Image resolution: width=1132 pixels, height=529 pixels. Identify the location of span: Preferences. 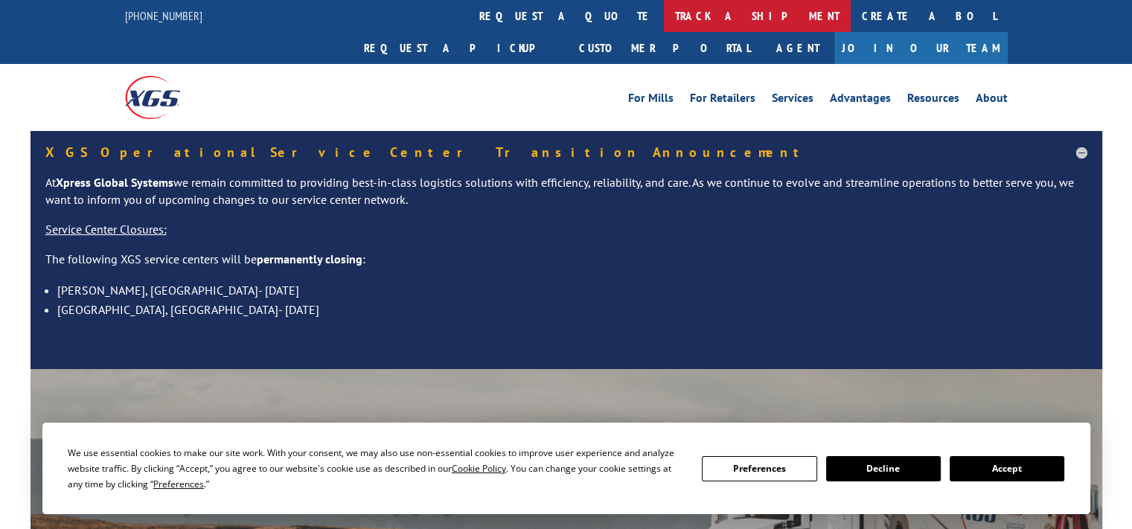
(179, 484).